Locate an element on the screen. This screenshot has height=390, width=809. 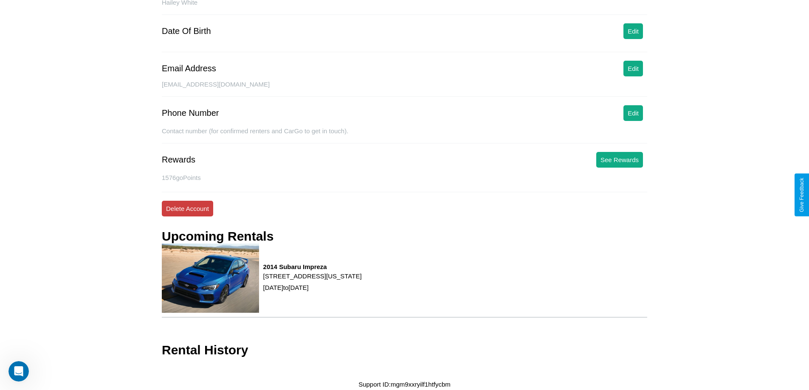
img: rental is located at coordinates (210, 278).